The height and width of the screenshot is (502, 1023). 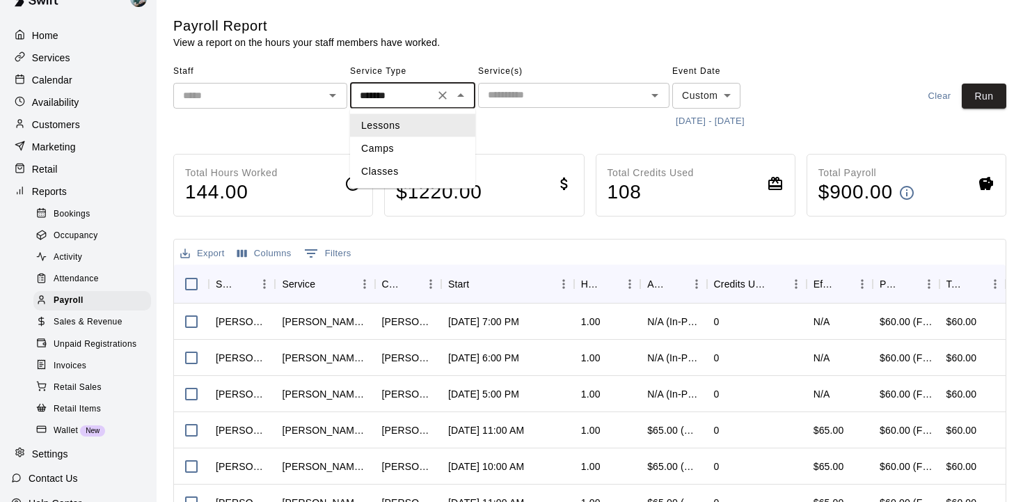 I want to click on button: Close, so click(x=461, y=95).